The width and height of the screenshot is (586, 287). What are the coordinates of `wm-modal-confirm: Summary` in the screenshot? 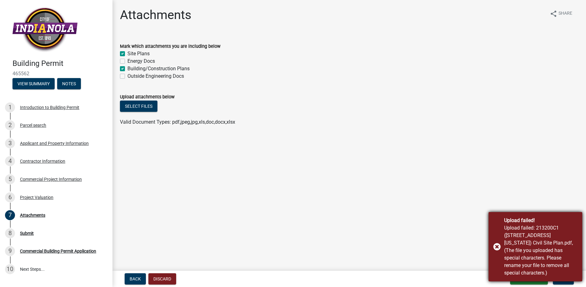 It's located at (33, 84).